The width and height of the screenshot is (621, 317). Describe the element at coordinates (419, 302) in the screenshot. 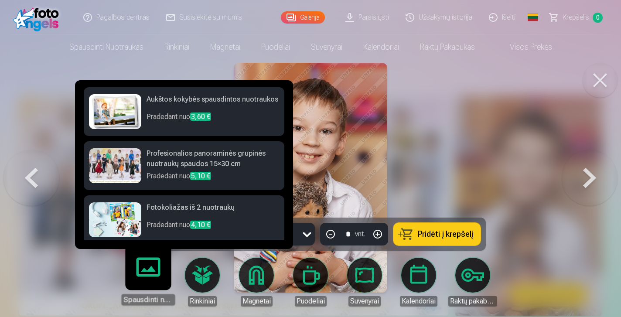

I see `div: Kalendoriai` at that location.